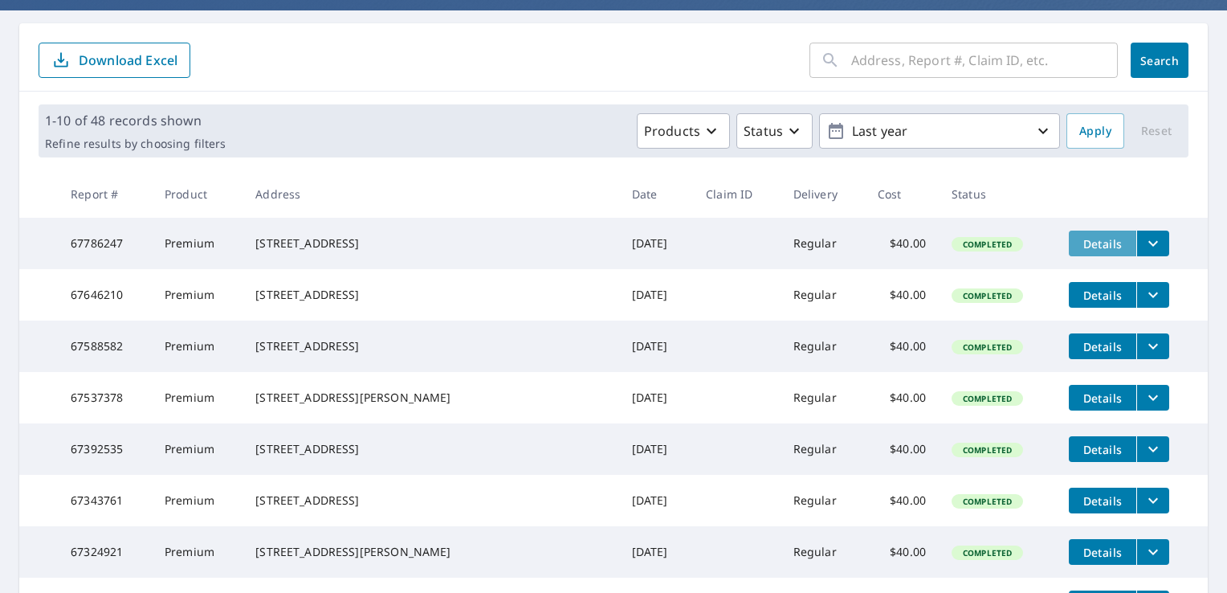 The width and height of the screenshot is (1227, 593). What do you see at coordinates (135, 120) in the screenshot?
I see `p: 1-10 of 48 records shown` at bounding box center [135, 120].